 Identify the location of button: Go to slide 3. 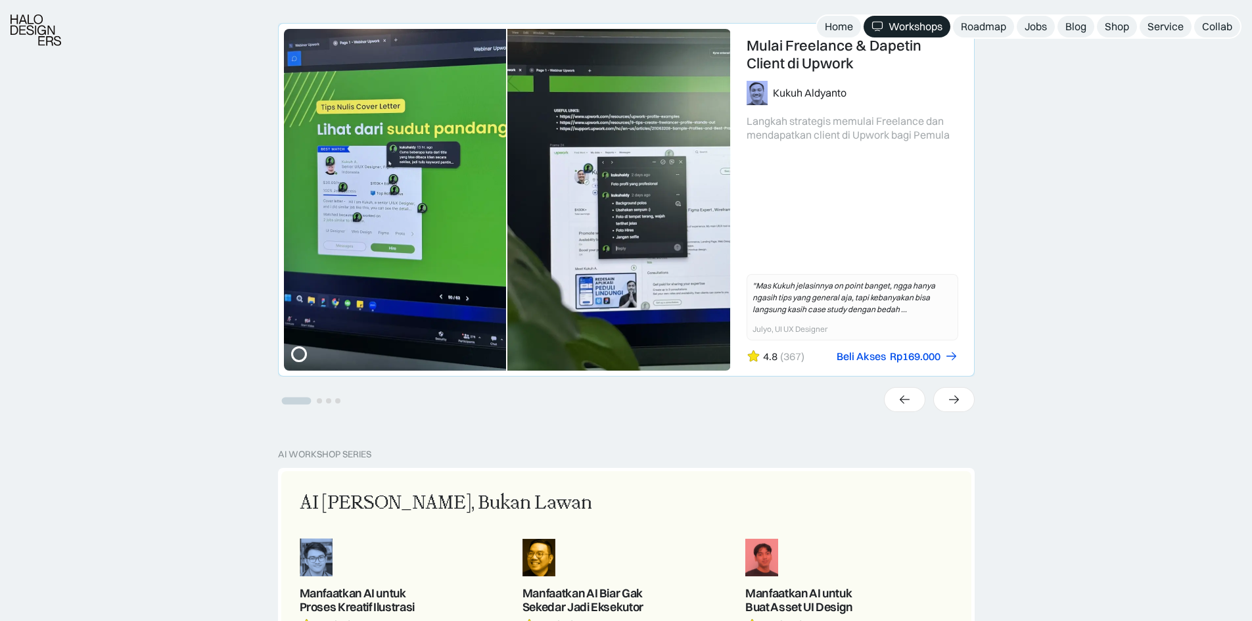
(329, 401).